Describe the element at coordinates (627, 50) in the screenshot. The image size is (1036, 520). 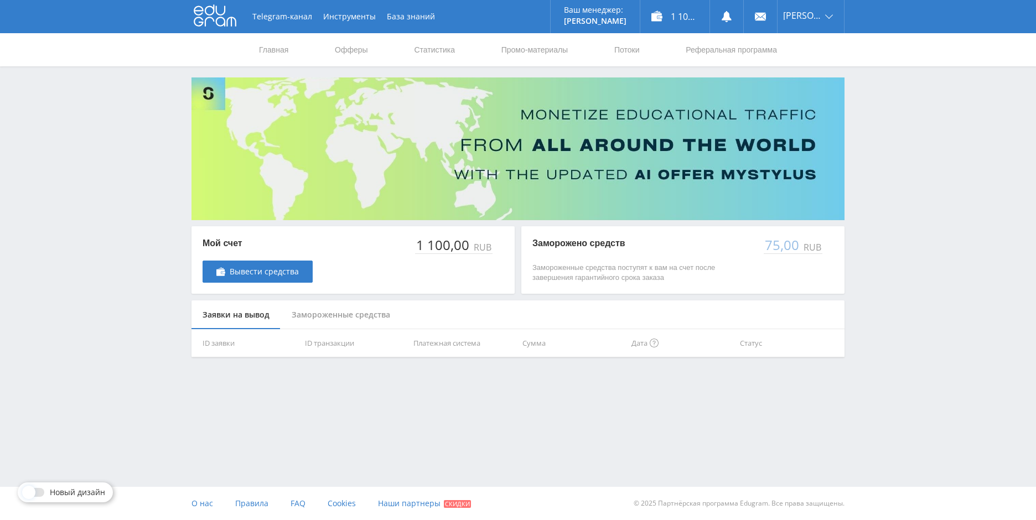
I see `a: Потоки` at that location.